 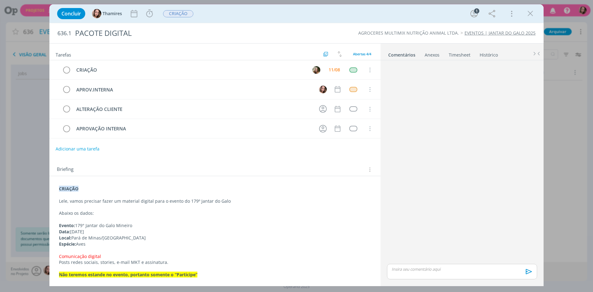 I want to click on span: Comunicação digital, so click(x=80, y=256).